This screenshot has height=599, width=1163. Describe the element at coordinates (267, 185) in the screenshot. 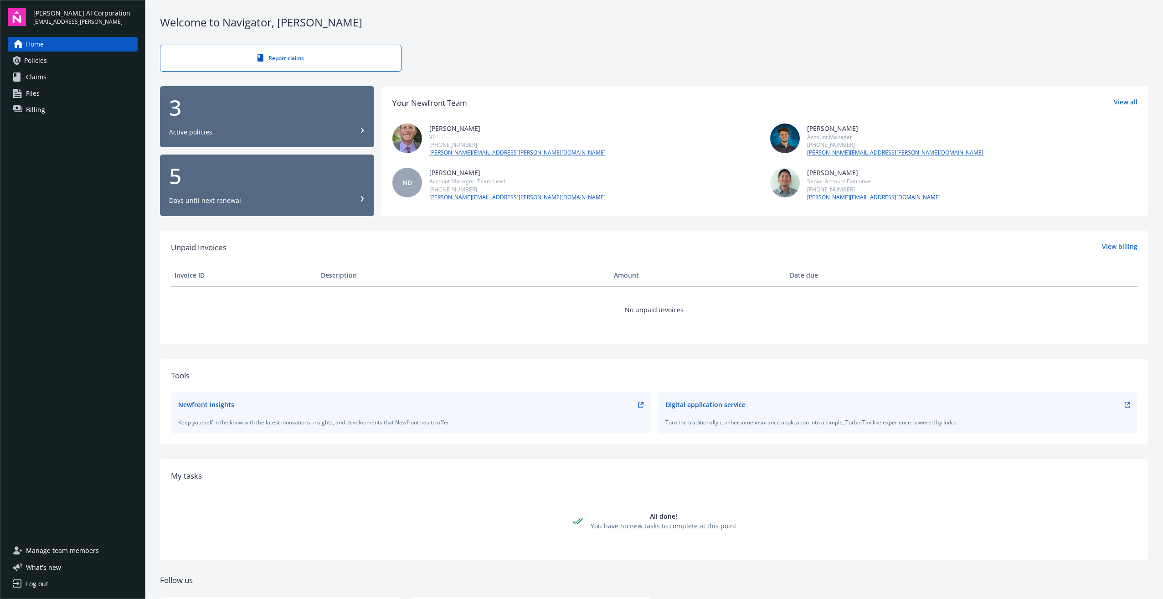

I see `button: 5Days until next renewal` at that location.